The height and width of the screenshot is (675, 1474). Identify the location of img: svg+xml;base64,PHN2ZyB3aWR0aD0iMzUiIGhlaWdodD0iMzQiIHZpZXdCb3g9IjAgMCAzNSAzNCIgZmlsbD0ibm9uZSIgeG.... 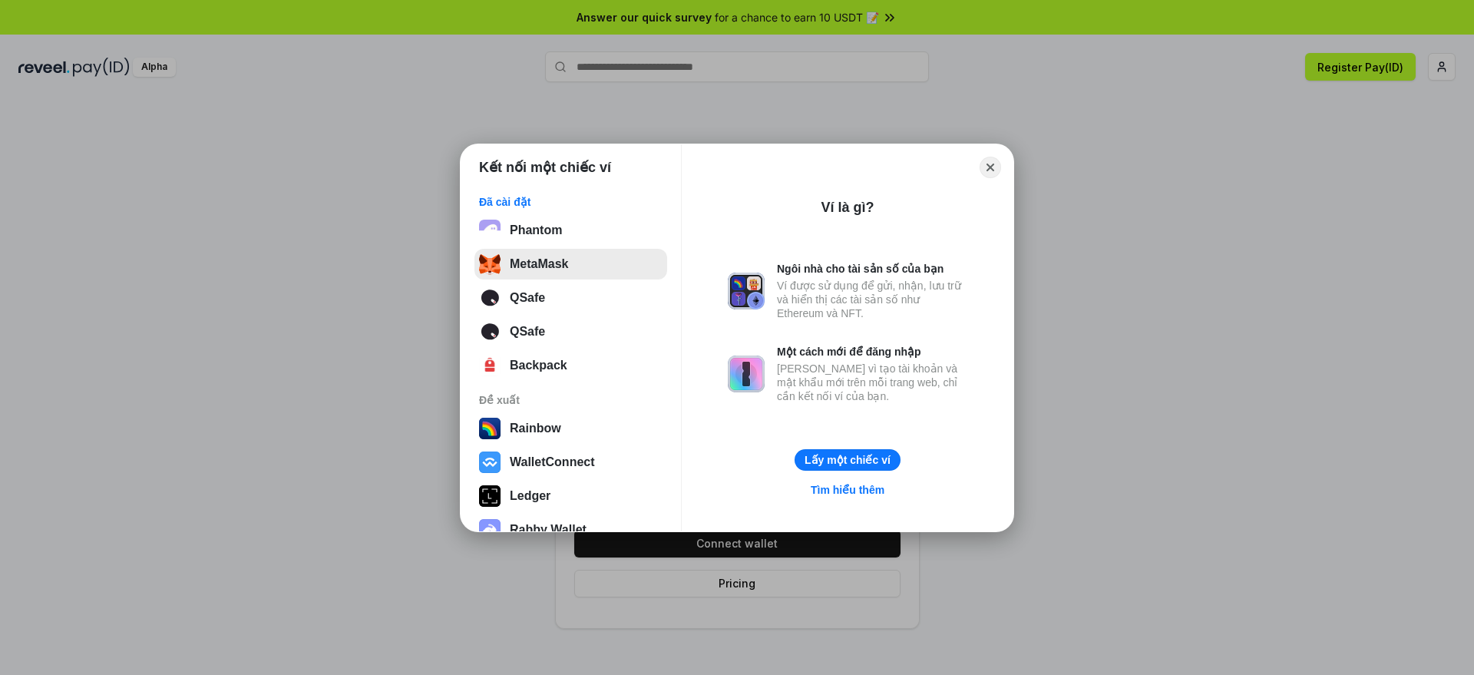
(490, 264).